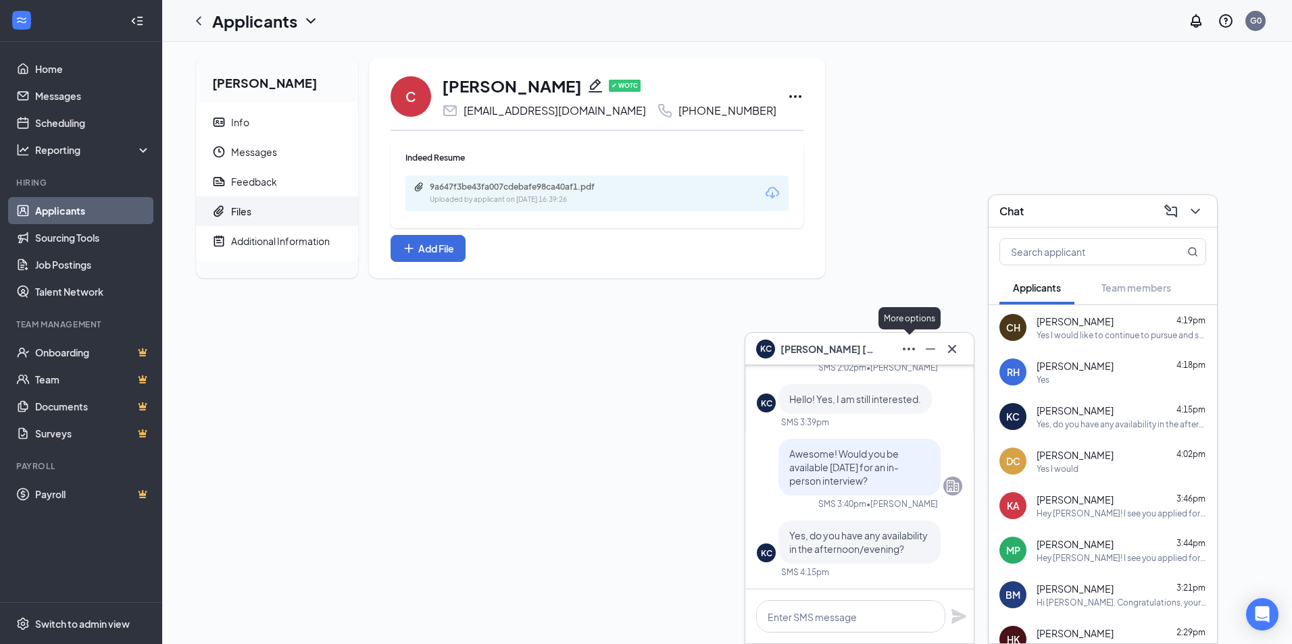  I want to click on div: Files, so click(241, 211).